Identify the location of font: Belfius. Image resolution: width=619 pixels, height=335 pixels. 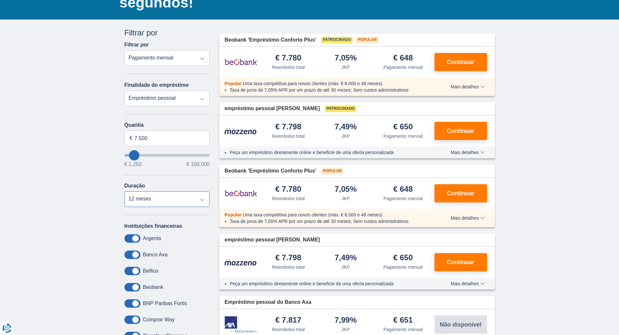
(151, 271).